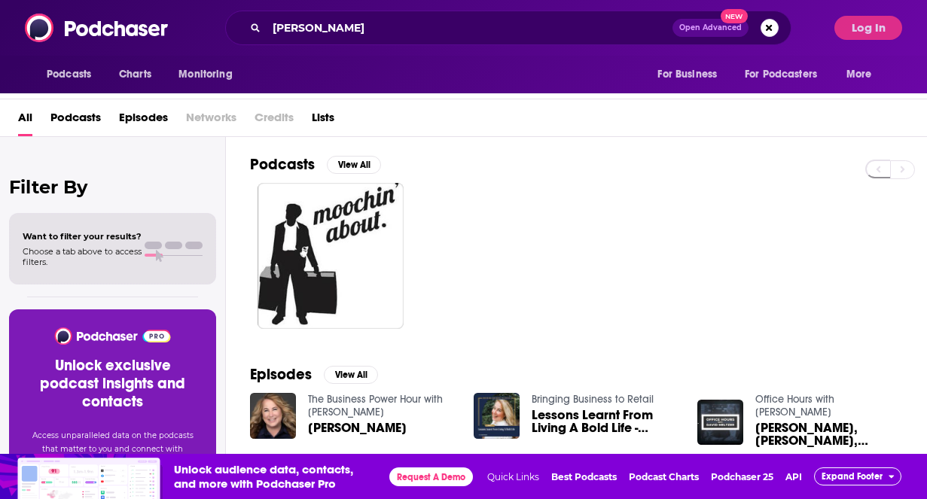  I want to click on span: Monitoring, so click(205, 75).